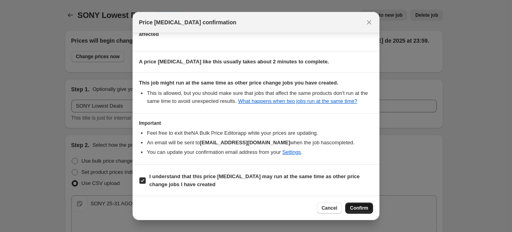 The height and width of the screenshot is (232, 512). I want to click on li: This is allowed, but you should make sure that jobs that affect the same products don ' t run at ..., so click(260, 97).